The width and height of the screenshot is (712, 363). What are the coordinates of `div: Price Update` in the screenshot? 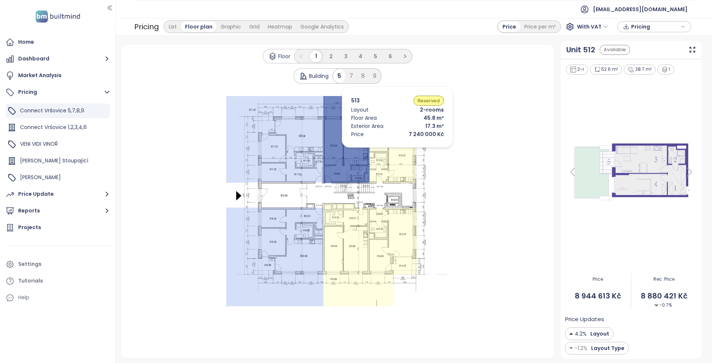 It's located at (36, 194).